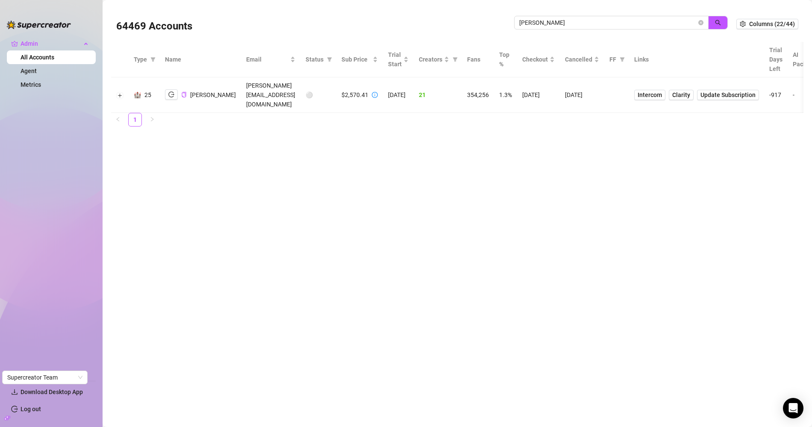 Image resolution: width=812 pixels, height=427 pixels. I want to click on span: logout, so click(171, 94).